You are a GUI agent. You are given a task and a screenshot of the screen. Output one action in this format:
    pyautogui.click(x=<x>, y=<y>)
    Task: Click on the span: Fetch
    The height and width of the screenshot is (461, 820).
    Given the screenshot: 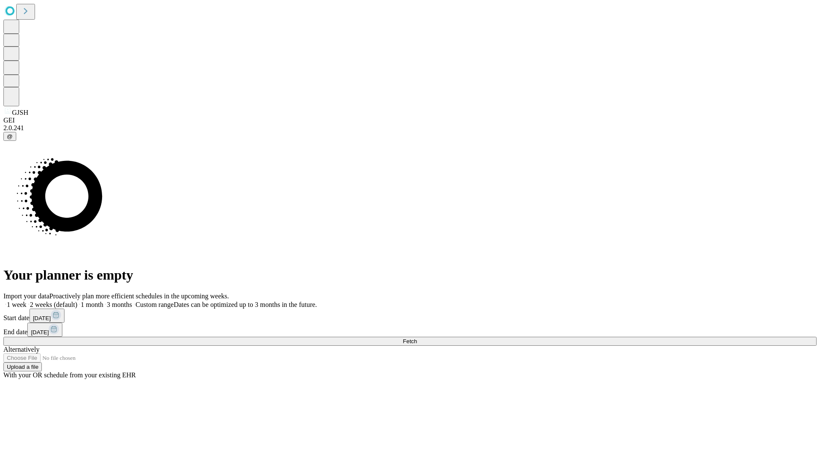 What is the action you would take?
    pyautogui.click(x=409, y=341)
    